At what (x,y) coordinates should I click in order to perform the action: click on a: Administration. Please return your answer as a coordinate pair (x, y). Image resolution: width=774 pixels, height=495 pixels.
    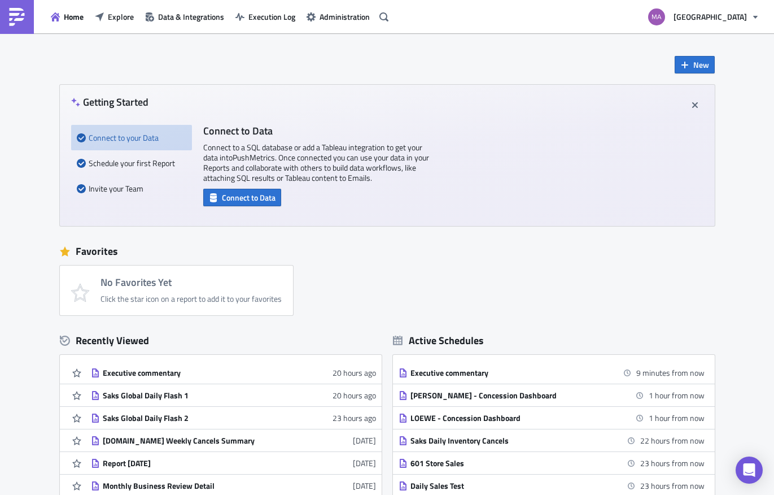
    Looking at the image, I should click on (338, 16).